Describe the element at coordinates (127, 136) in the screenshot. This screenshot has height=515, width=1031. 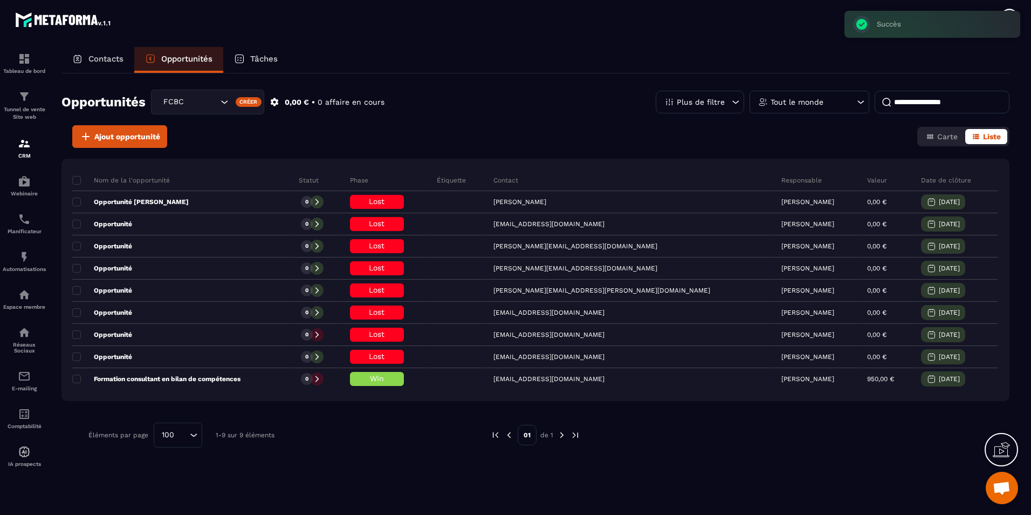
I see `span: Ajout opportunité` at that location.